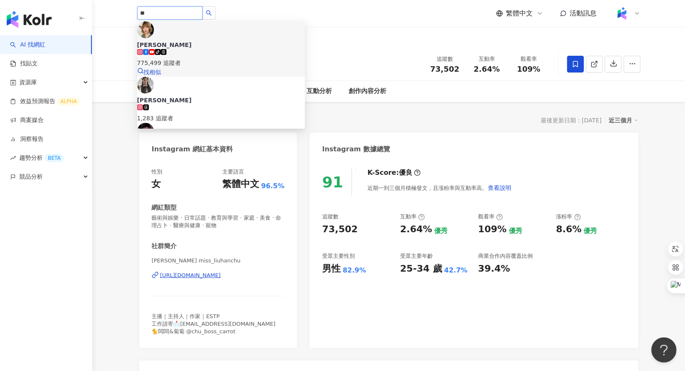 This screenshot has height=371, width=685. Describe the element at coordinates (405, 173) in the screenshot. I see `div: 優良` at that location.